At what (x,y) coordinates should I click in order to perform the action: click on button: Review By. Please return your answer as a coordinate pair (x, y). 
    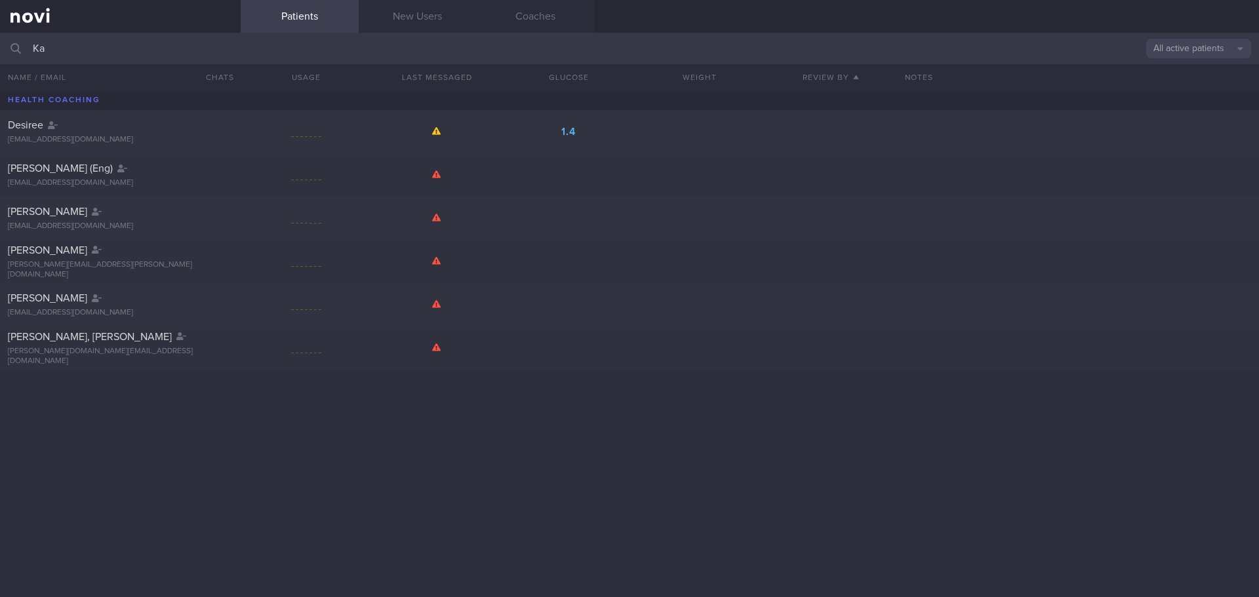
    Looking at the image, I should click on (831, 77).